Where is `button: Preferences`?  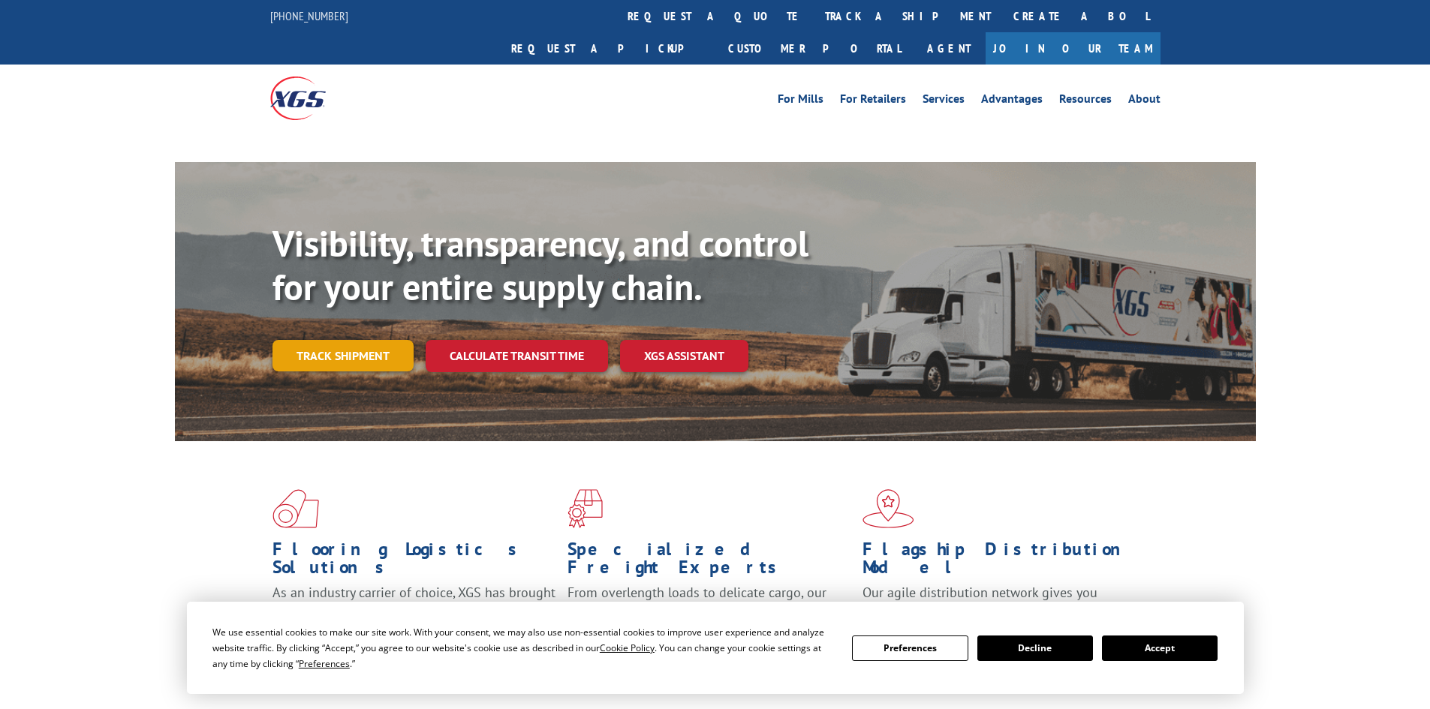 button: Preferences is located at coordinates (910, 649).